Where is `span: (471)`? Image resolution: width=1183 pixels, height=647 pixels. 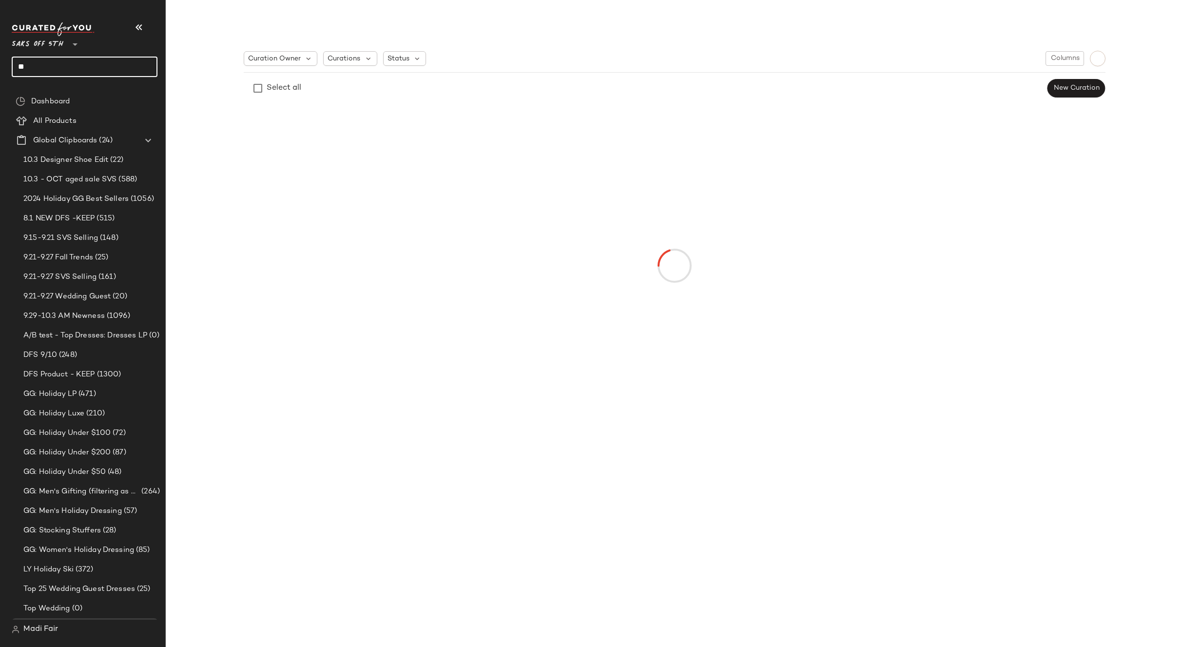 span: (471) is located at coordinates (86, 394).